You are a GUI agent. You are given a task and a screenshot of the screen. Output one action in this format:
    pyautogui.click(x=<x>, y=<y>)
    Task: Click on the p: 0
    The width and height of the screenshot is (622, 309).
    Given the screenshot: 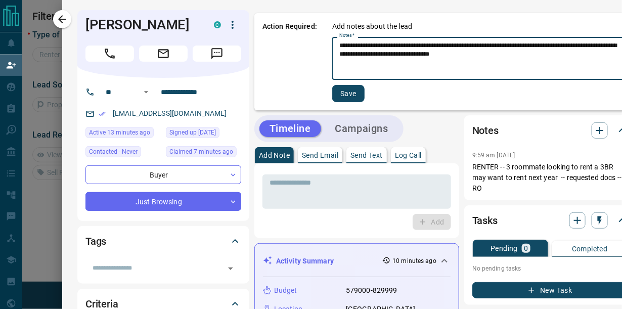 What is the action you would take?
    pyautogui.click(x=526, y=248)
    